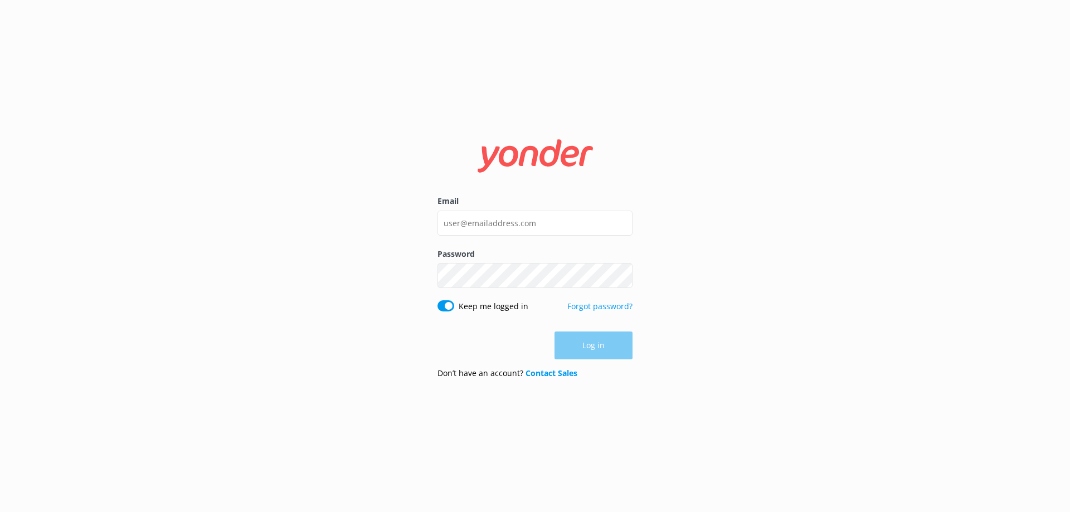 The width and height of the screenshot is (1070, 512). What do you see at coordinates (551, 373) in the screenshot?
I see `a: Contact Sales` at bounding box center [551, 373].